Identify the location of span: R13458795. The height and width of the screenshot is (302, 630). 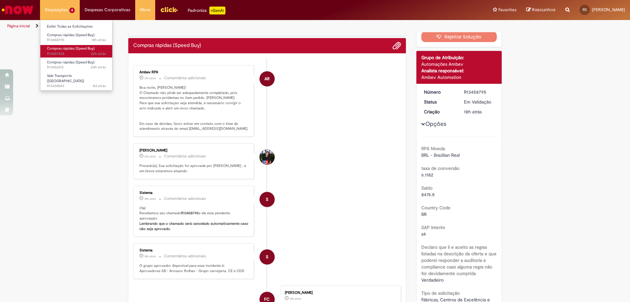
(76, 40).